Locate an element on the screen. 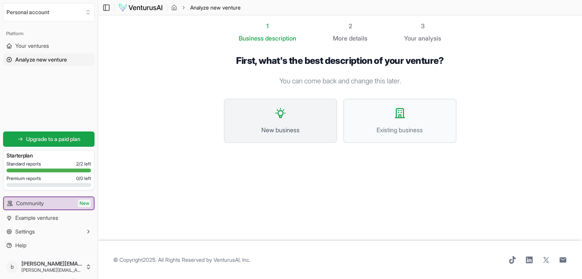  span: description is located at coordinates (281, 38).